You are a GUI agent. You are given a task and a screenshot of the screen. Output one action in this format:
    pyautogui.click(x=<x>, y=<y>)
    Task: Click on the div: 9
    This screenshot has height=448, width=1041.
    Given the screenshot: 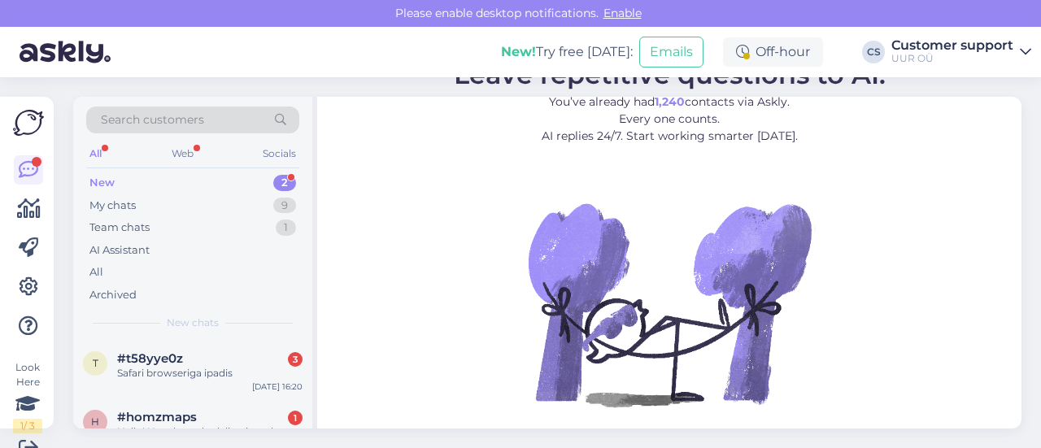 What is the action you would take?
    pyautogui.click(x=285, y=206)
    